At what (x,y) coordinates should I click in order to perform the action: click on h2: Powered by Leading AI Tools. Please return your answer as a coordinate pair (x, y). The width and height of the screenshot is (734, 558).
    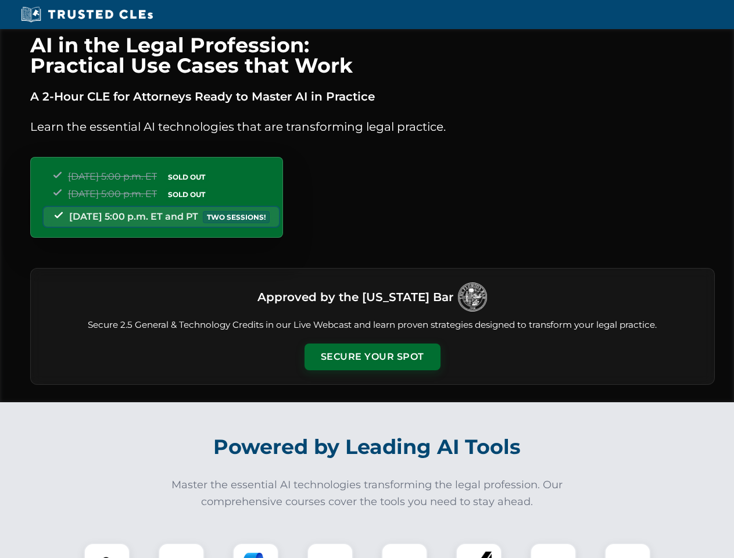
    Looking at the image, I should click on (367, 447).